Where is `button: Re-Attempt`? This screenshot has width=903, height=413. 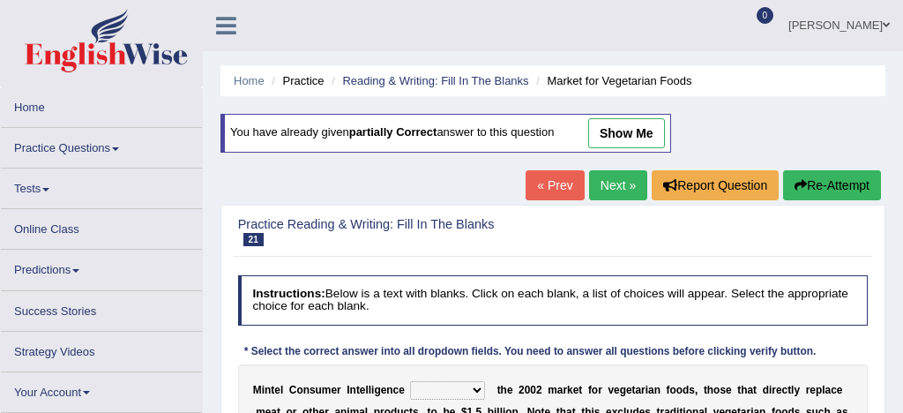 button: Re-Attempt is located at coordinates (832, 185).